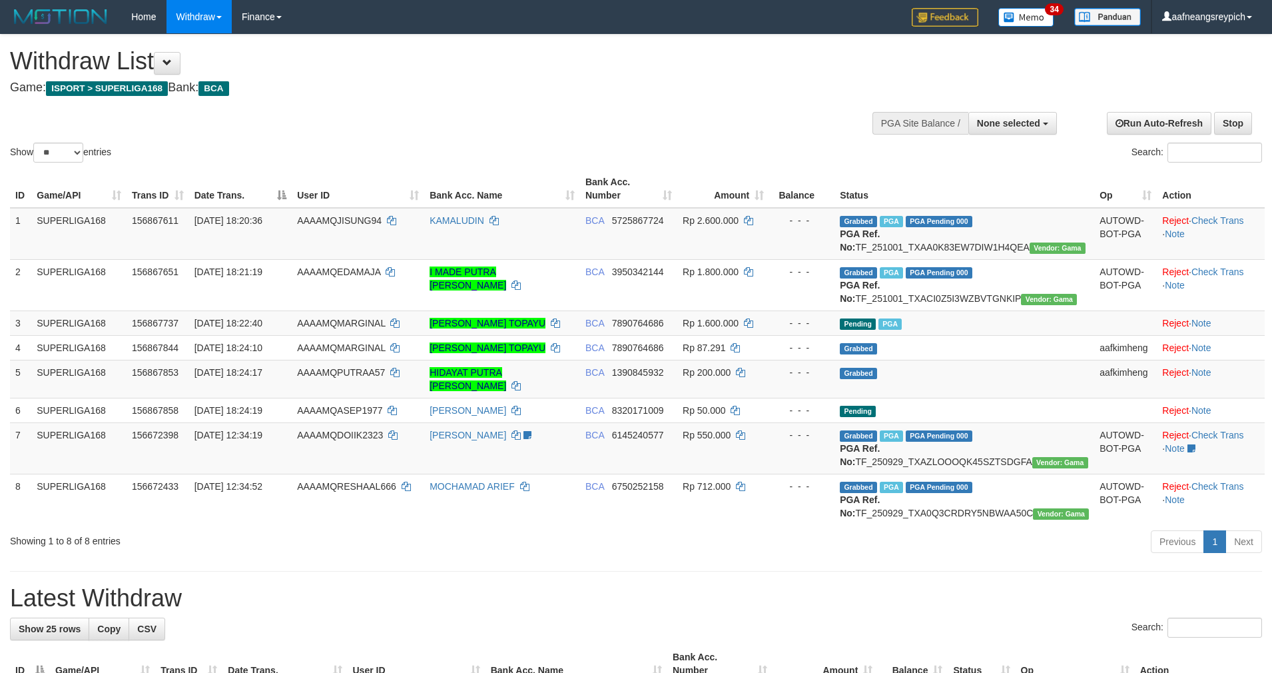 The image size is (1272, 673). Describe the element at coordinates (155, 486) in the screenshot. I see `span: 156672433` at that location.